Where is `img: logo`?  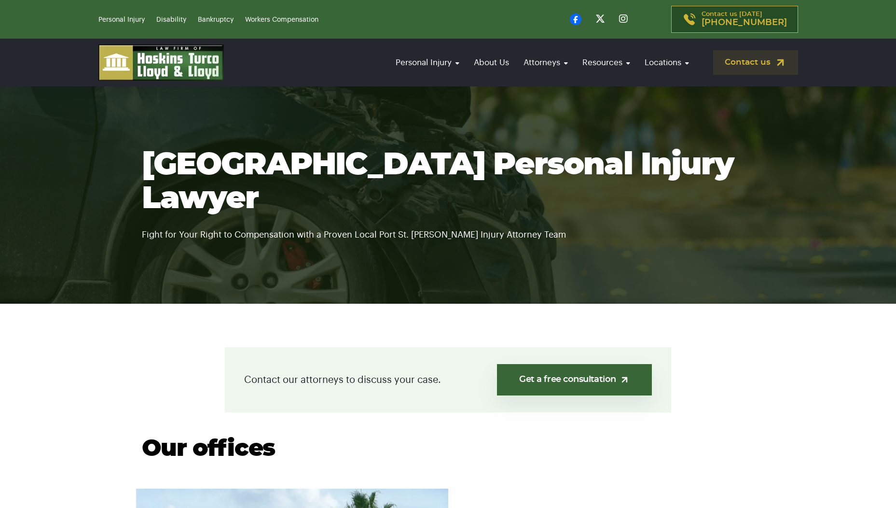 img: logo is located at coordinates (161, 62).